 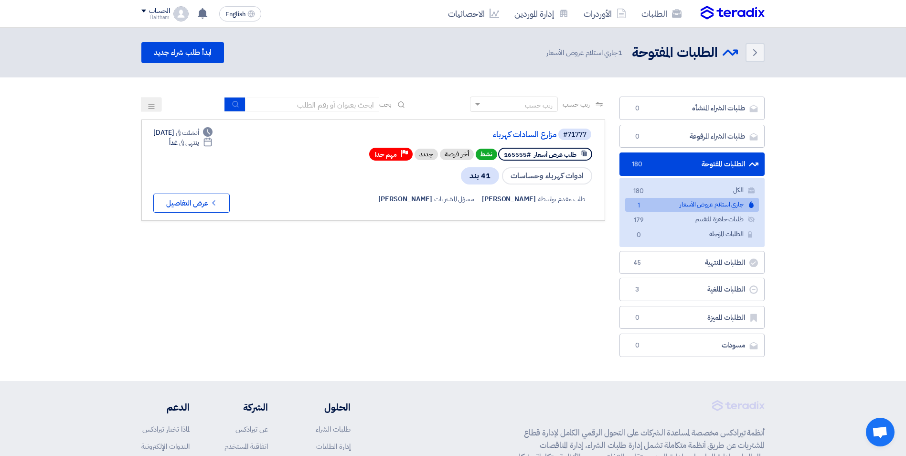 What do you see at coordinates (585, 53) in the screenshot?
I see `span: جاري استلام عروض الأسعار` at bounding box center [585, 53].